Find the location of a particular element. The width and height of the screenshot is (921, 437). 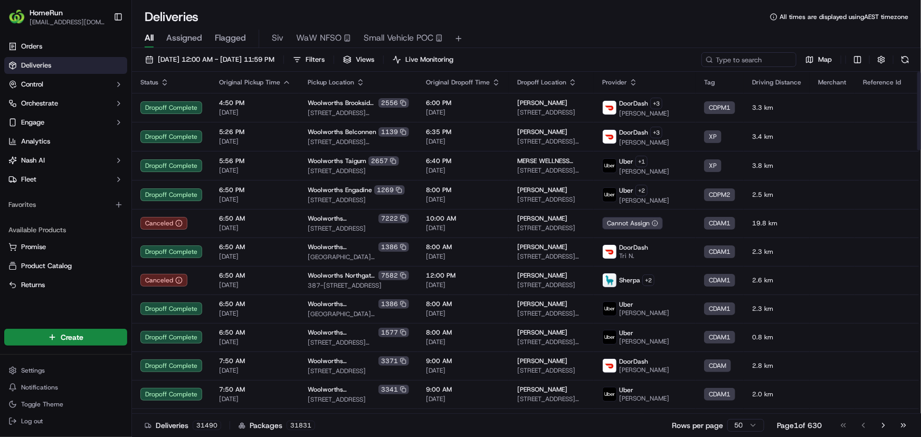

button: +2 is located at coordinates (648, 280).